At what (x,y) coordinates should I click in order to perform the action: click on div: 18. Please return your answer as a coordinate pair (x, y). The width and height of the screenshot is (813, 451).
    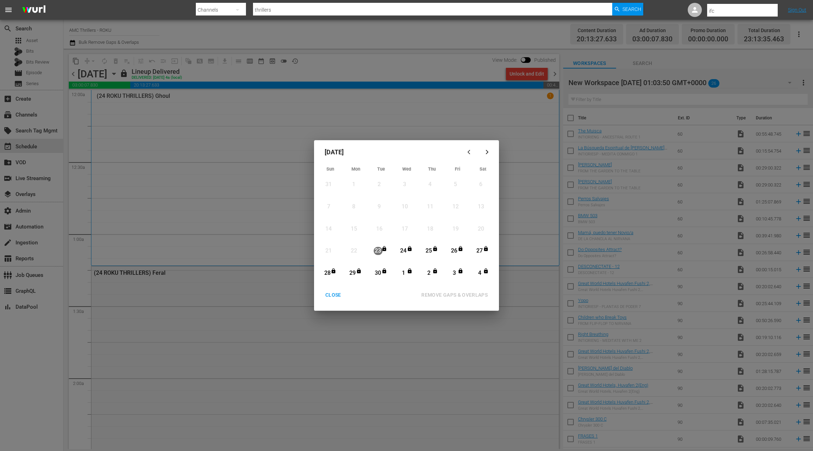
    Looking at the image, I should click on (430, 229).